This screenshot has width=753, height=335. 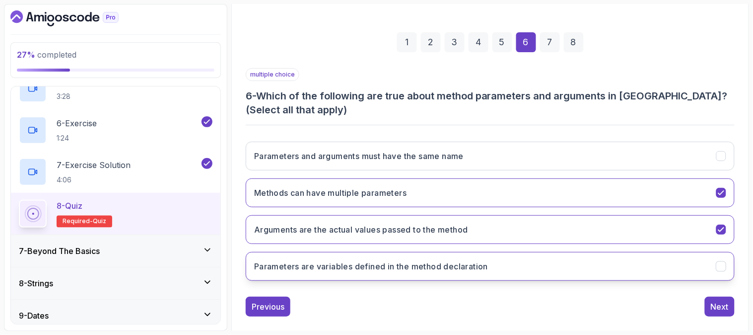 I want to click on button: 7-Beyond The Basics, so click(x=116, y=251).